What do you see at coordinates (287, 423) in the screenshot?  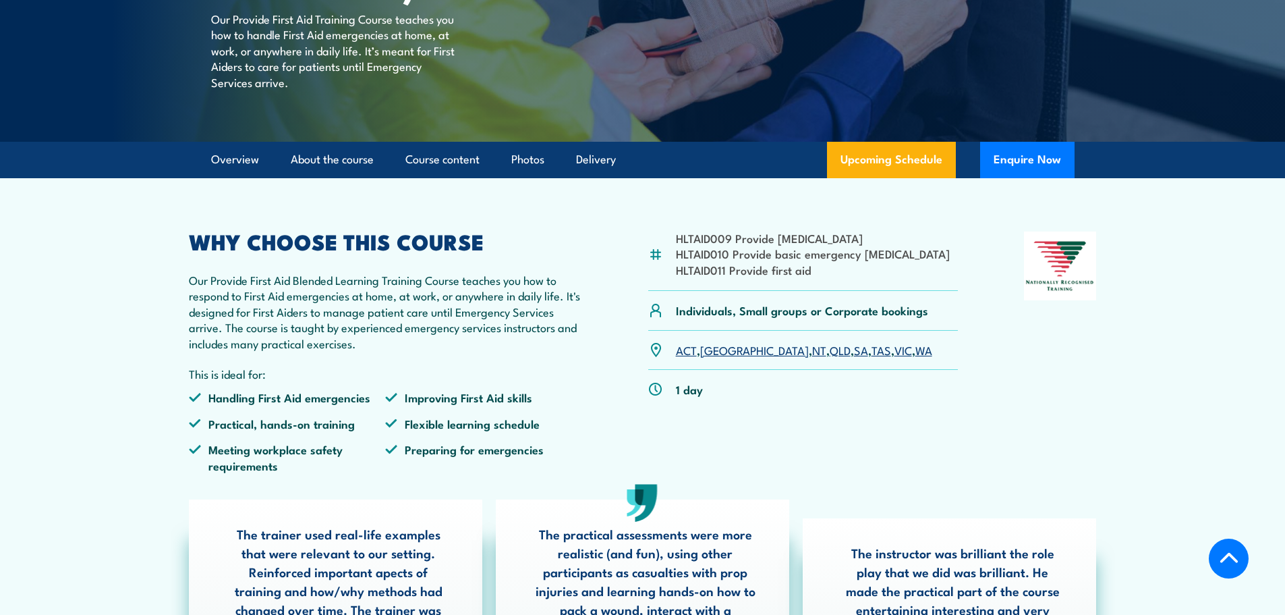 I see `li: Practical, hands-on training` at bounding box center [287, 423].